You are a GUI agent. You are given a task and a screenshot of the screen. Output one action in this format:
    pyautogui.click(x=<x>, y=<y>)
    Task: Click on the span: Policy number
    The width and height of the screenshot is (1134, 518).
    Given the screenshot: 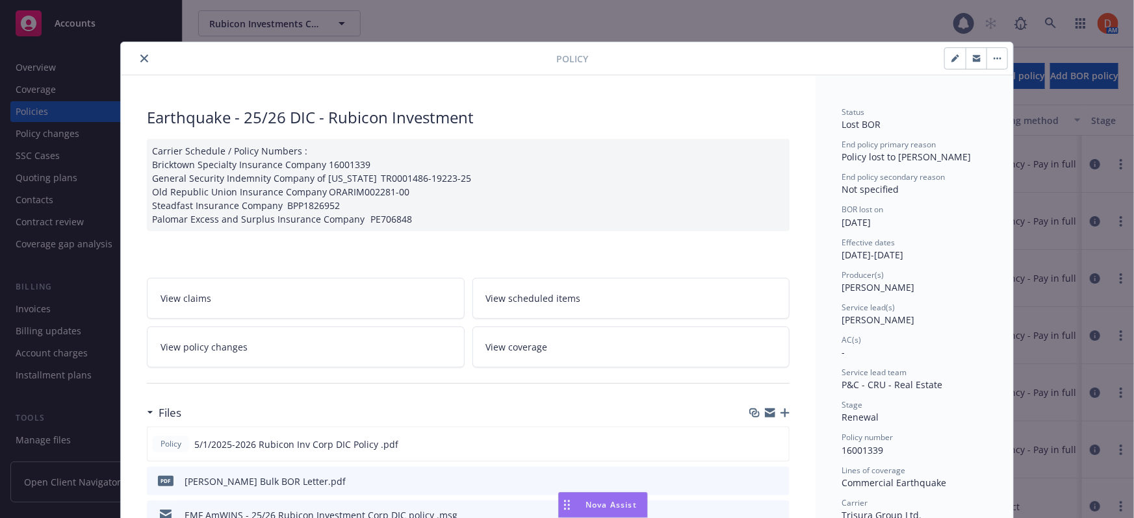 What is the action you would take?
    pyautogui.click(x=867, y=437)
    